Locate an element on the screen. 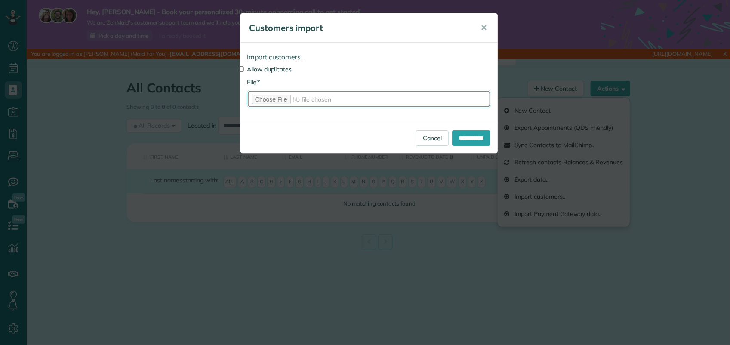 Image resolution: width=730 pixels, height=345 pixels. h5: Customers import is located at coordinates (359, 28).